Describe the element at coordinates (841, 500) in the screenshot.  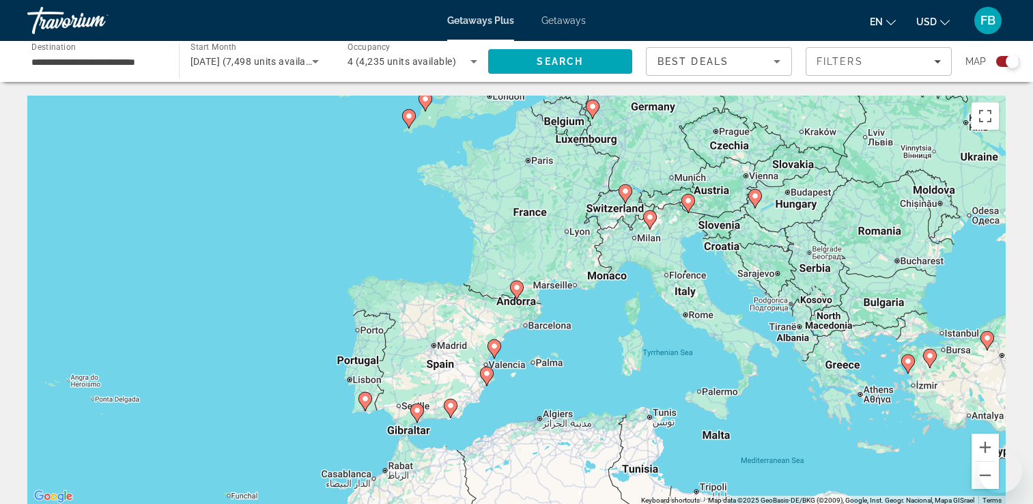
I see `span: Map data ©2025 GeoBasis-DE/BKG (©2009), Google, Inst. Geogr. Nacional, Mapa GISrael` at that location.